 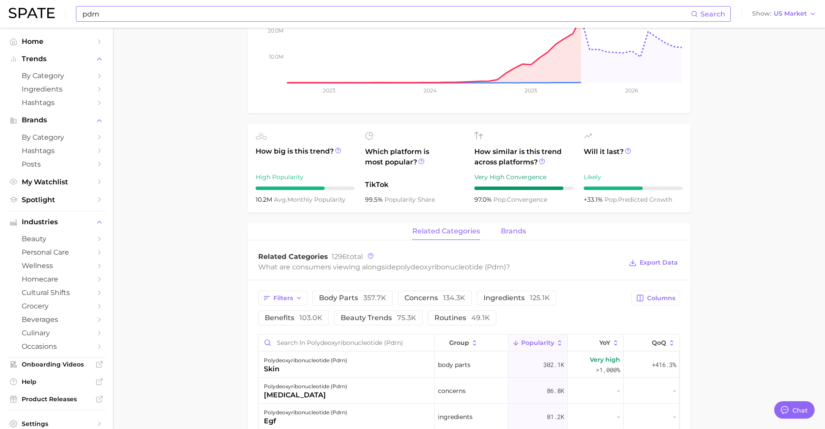 What do you see at coordinates (653, 263) in the screenshot?
I see `button: Export Data` at bounding box center [653, 263].